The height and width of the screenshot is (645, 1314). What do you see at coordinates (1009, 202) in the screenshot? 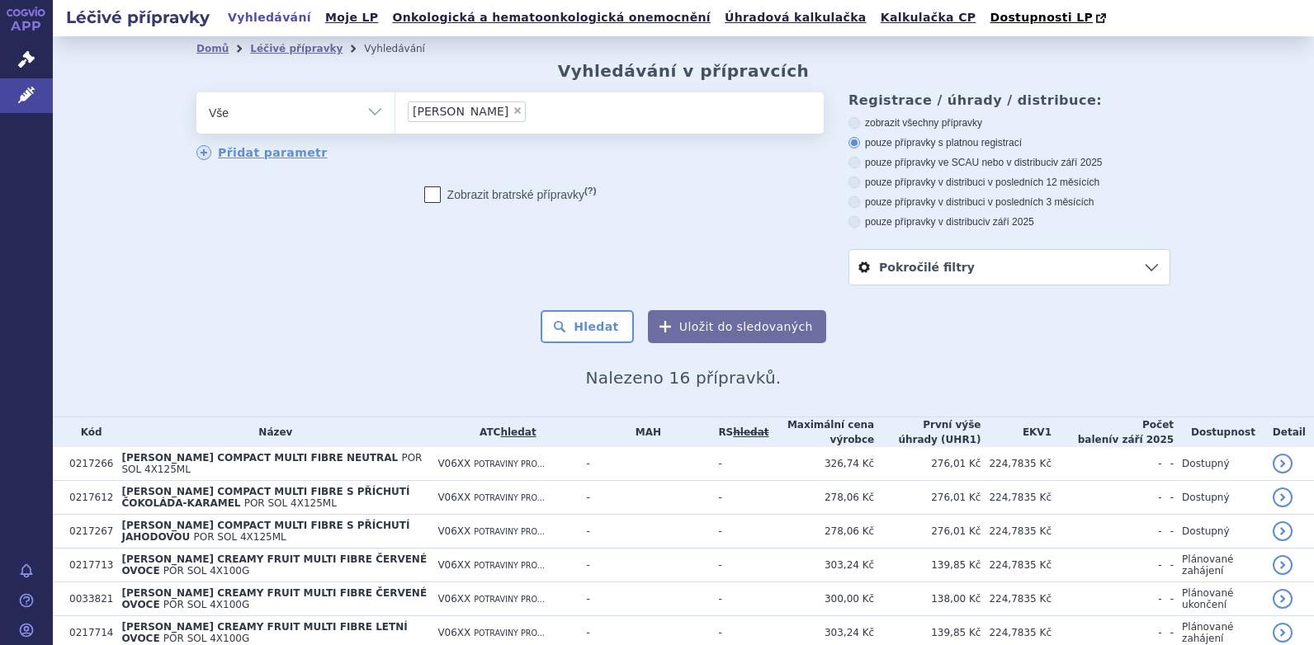
I see `label: pouze přípravky v distribuci v posledních 3 měsících` at bounding box center [1009, 202].